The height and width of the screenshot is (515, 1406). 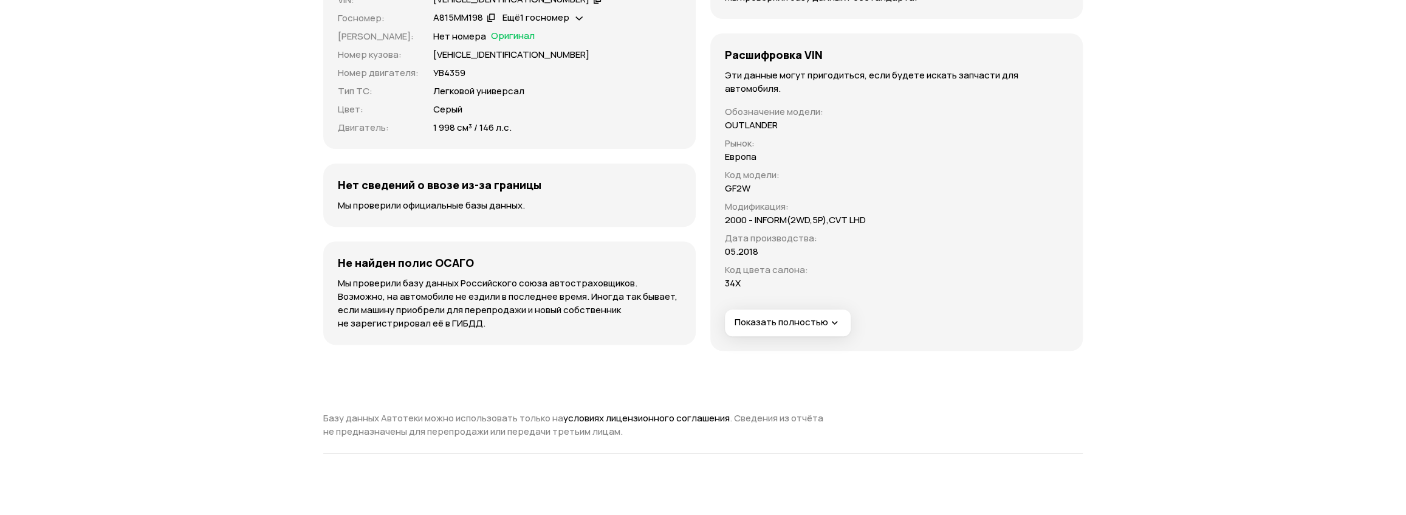 I want to click on span: Ещё 1 госномер, so click(x=536, y=17).